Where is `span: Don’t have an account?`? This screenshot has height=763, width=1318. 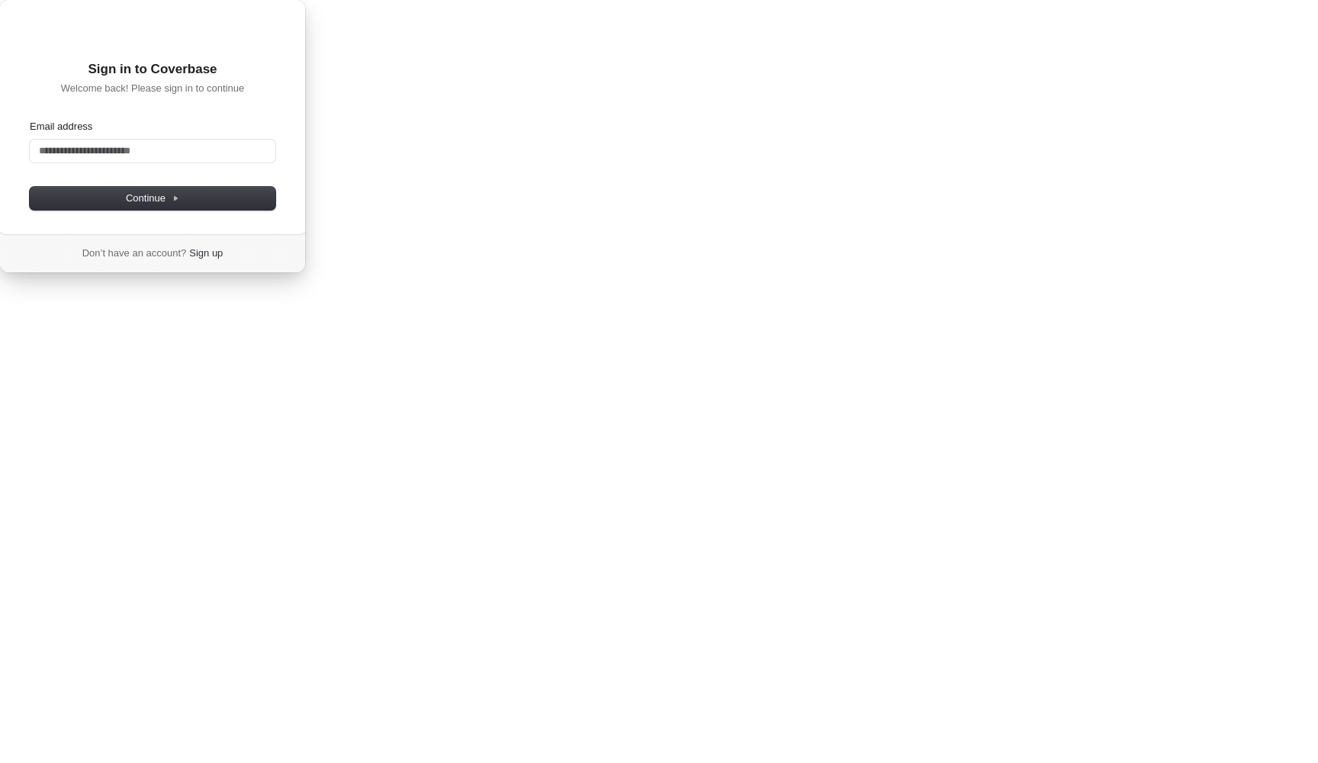 span: Don’t have an account? is located at coordinates (134, 253).